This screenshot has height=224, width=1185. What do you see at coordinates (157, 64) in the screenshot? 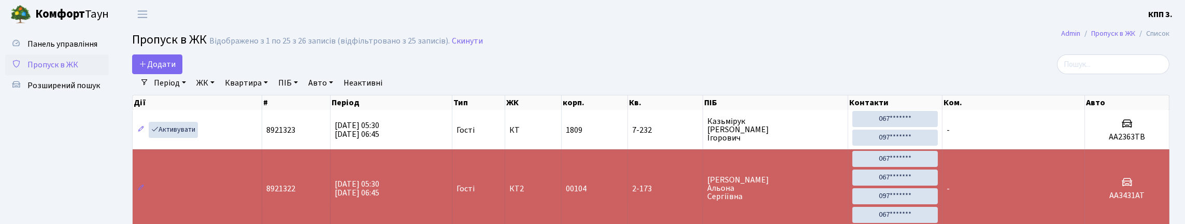
I see `a: Додати` at bounding box center [157, 64].